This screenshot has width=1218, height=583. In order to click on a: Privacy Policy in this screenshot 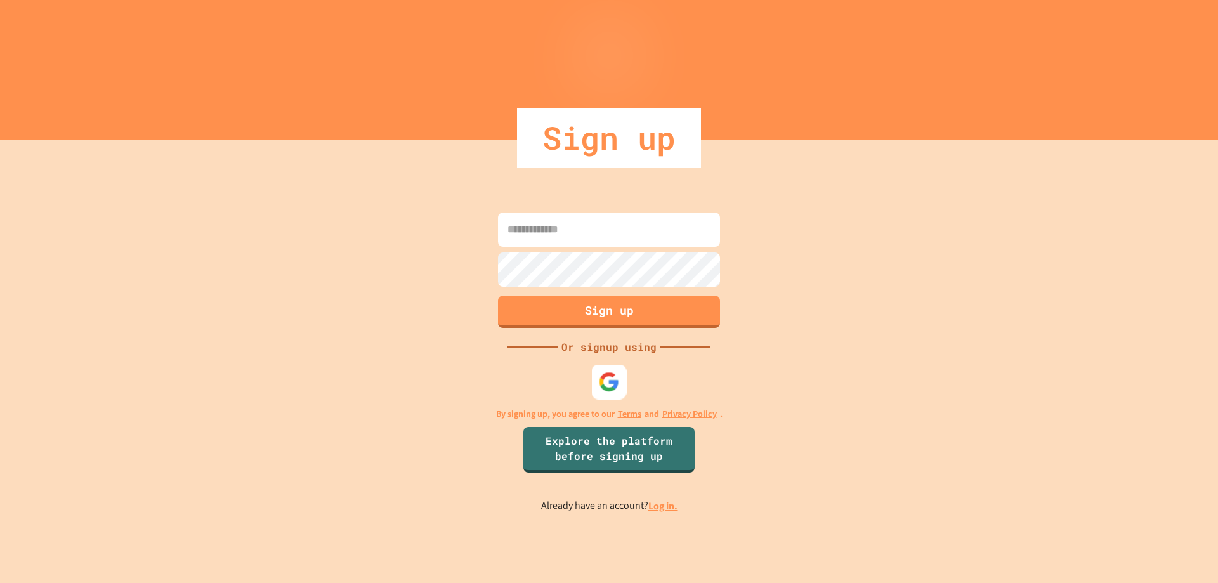, I will do `click(690, 414)`.